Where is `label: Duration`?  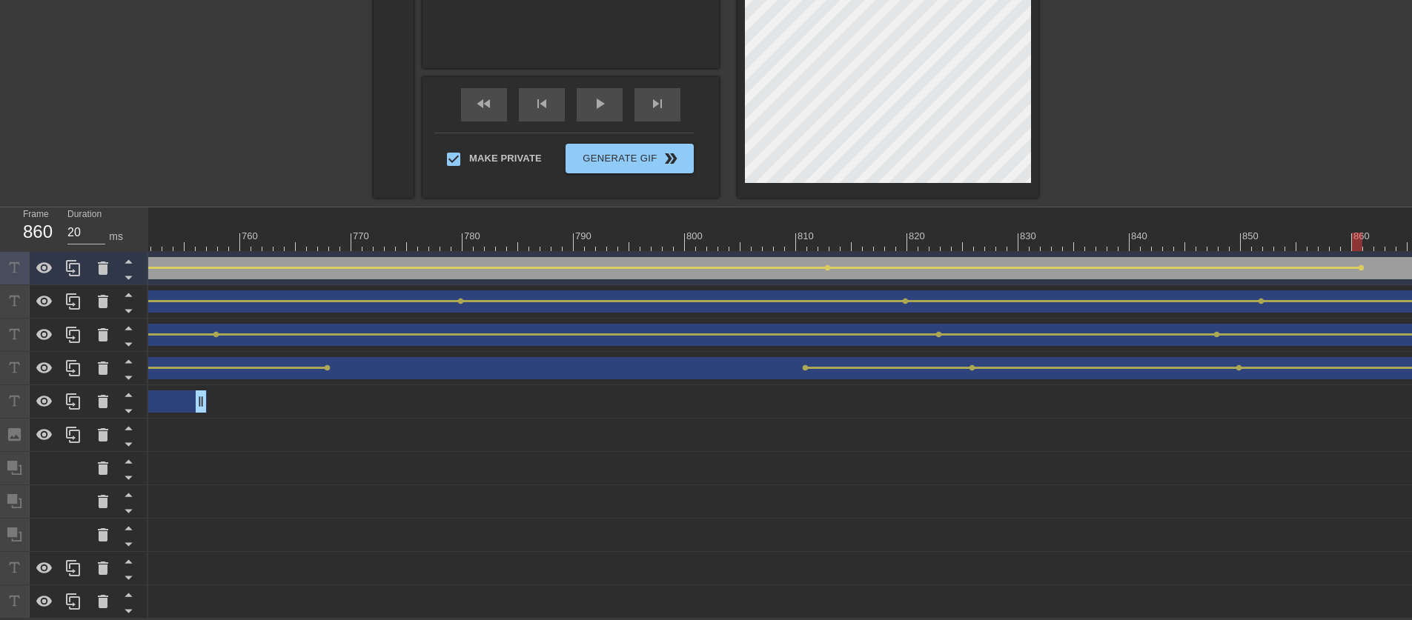 label: Duration is located at coordinates (84, 215).